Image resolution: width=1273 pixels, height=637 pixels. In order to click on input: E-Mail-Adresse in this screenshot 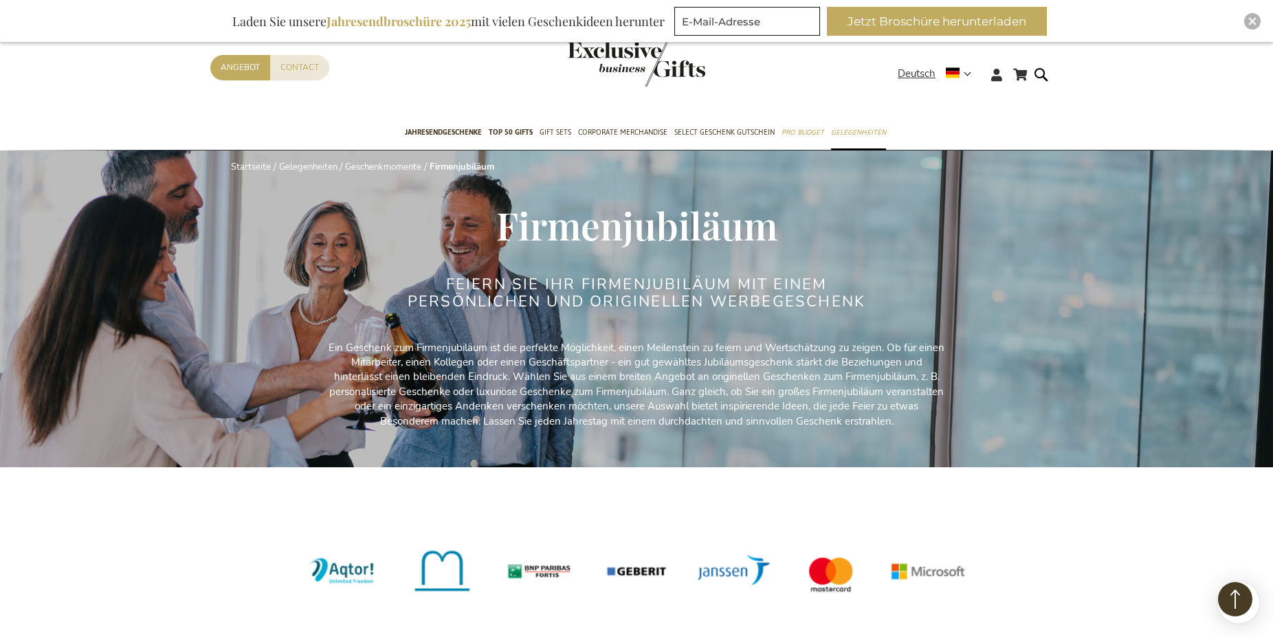, I will do `click(747, 21)`.